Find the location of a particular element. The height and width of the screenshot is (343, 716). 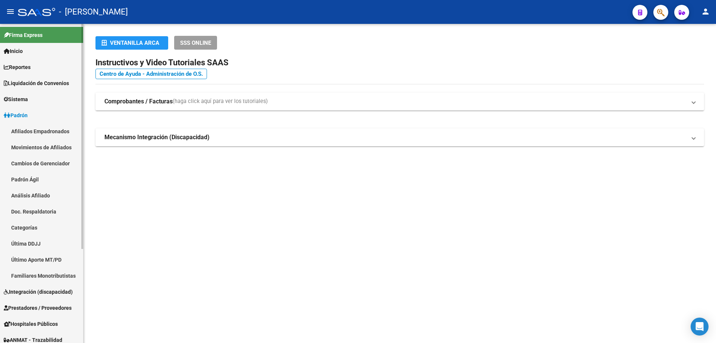

span: Prestadores / Proveedores is located at coordinates (38, 307).